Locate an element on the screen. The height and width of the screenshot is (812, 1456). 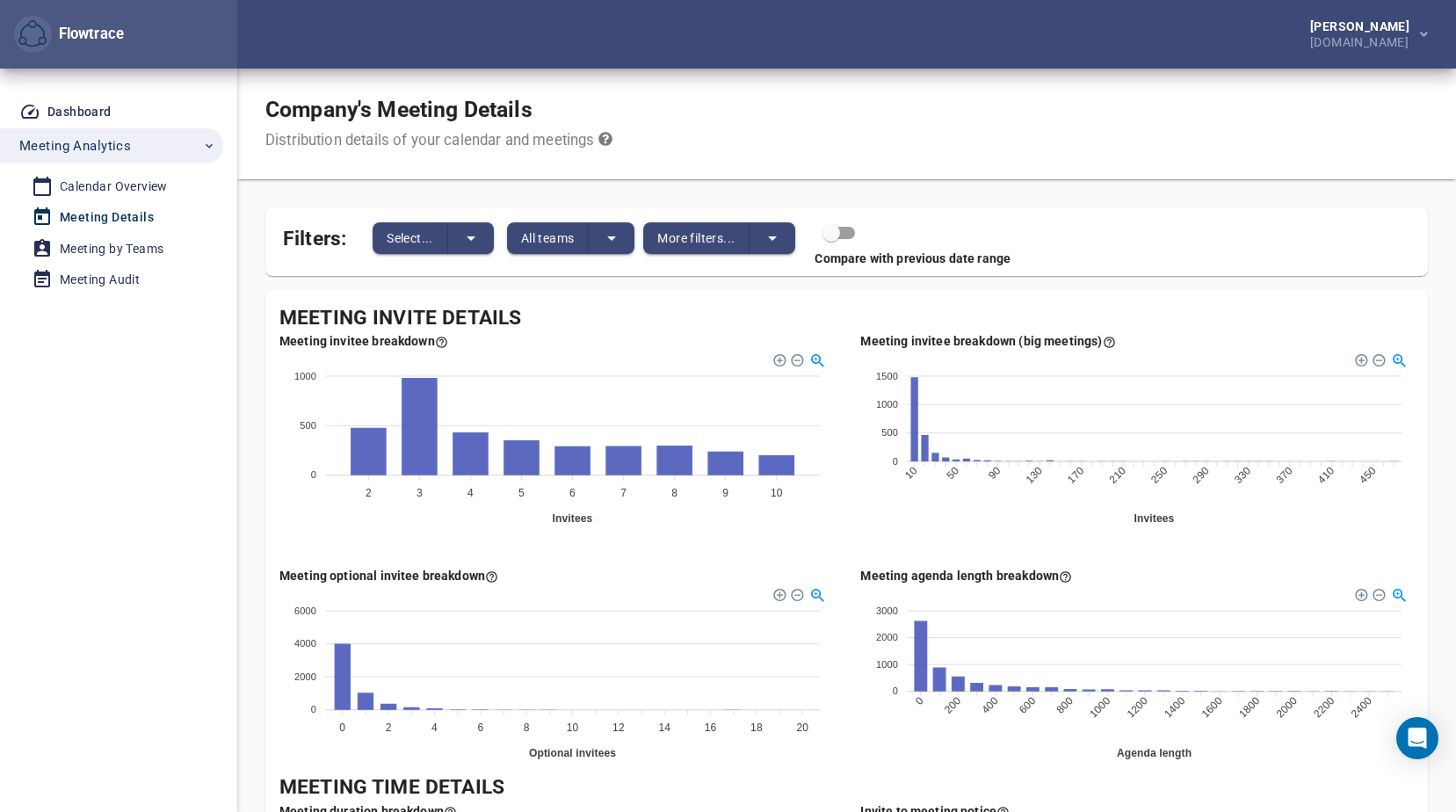
tspan: 130 is located at coordinates (1034, 475).